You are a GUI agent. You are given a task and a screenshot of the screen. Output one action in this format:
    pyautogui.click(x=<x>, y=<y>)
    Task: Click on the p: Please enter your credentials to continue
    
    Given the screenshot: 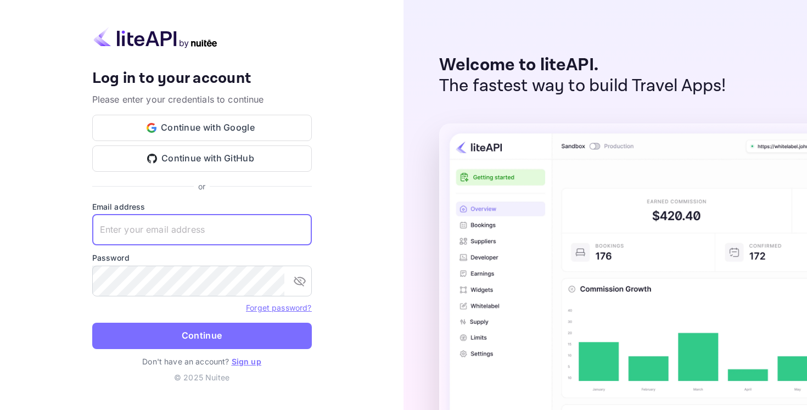 What is the action you would take?
    pyautogui.click(x=202, y=99)
    